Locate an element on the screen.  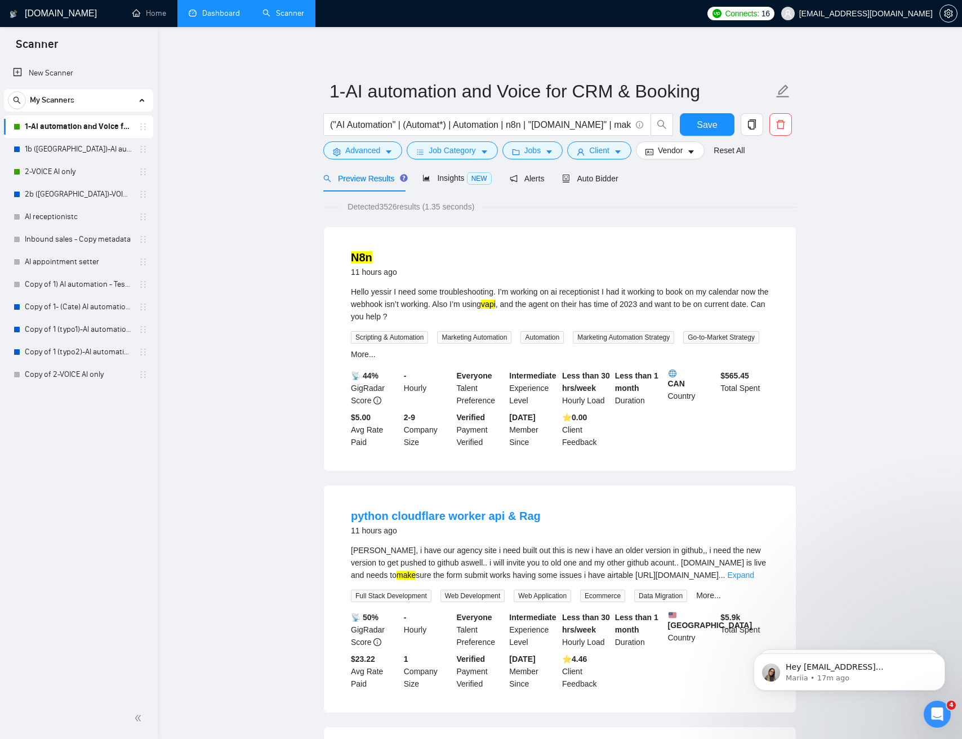
button: settingAdvancedcaret-down is located at coordinates (363, 150).